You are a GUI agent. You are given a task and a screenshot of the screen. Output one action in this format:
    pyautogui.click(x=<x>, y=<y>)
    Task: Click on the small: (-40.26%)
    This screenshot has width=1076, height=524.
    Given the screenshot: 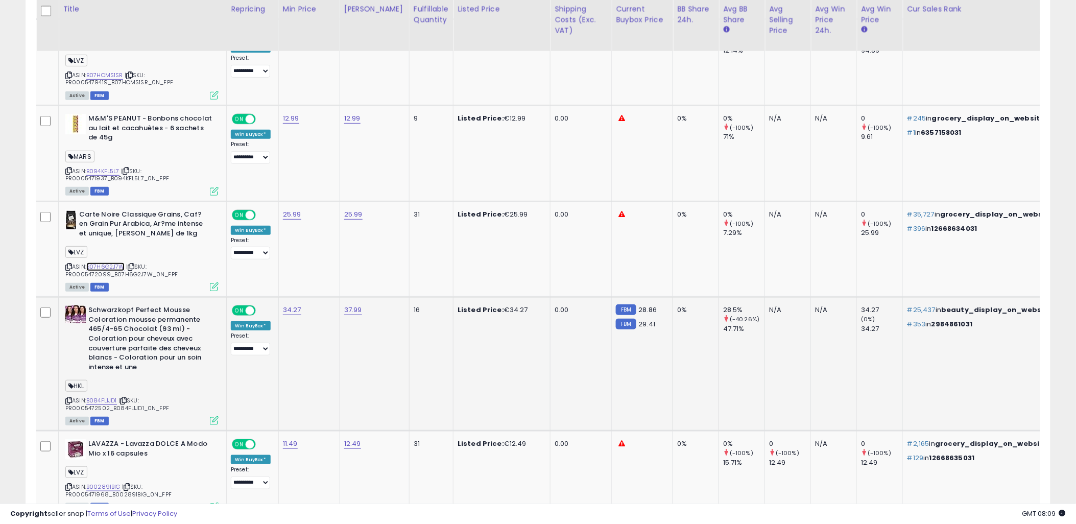 What is the action you would take?
    pyautogui.click(x=744, y=319)
    